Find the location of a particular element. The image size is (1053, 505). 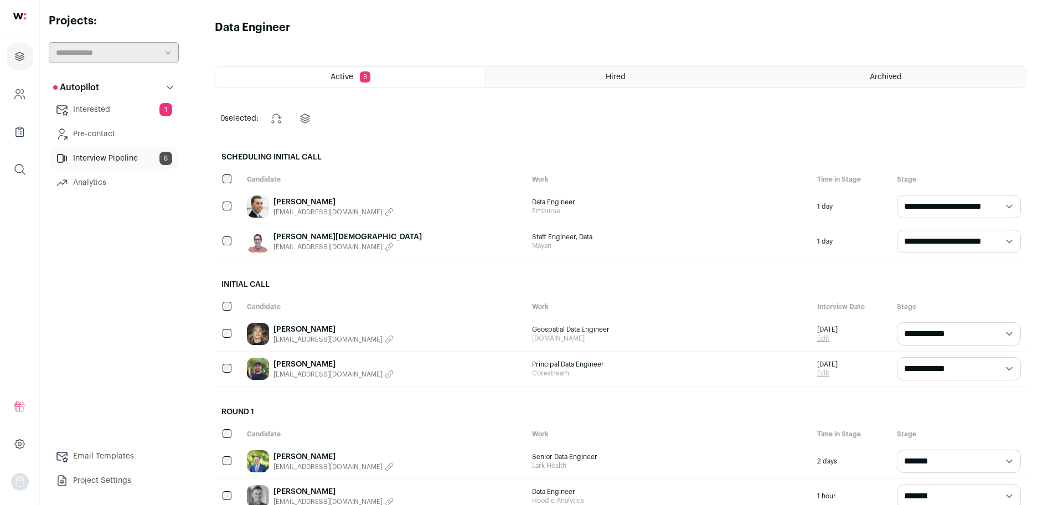

img: wellfound-shorthand-0d5821cbd27db2630d0214b213865d53afaa358527fdda9d0ea32b1df1b89c2c.svg is located at coordinates (19, 16).